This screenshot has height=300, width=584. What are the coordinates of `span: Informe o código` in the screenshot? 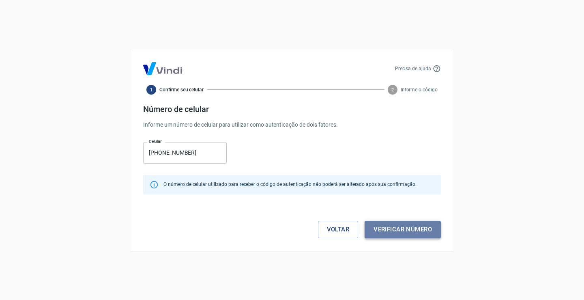 It's located at (419, 90).